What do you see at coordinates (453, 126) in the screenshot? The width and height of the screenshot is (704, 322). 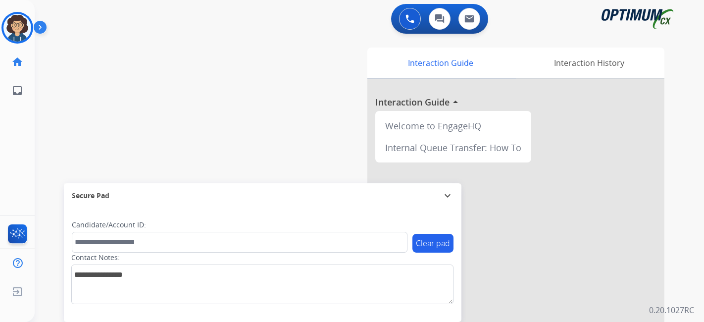 I see `div: Welcome to EngageHQ` at bounding box center [453, 126].